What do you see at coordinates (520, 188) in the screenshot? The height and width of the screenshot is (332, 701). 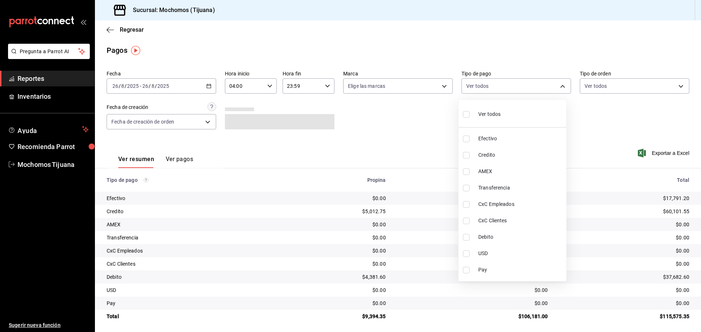 I see `span: Transferencia` at bounding box center [520, 188].